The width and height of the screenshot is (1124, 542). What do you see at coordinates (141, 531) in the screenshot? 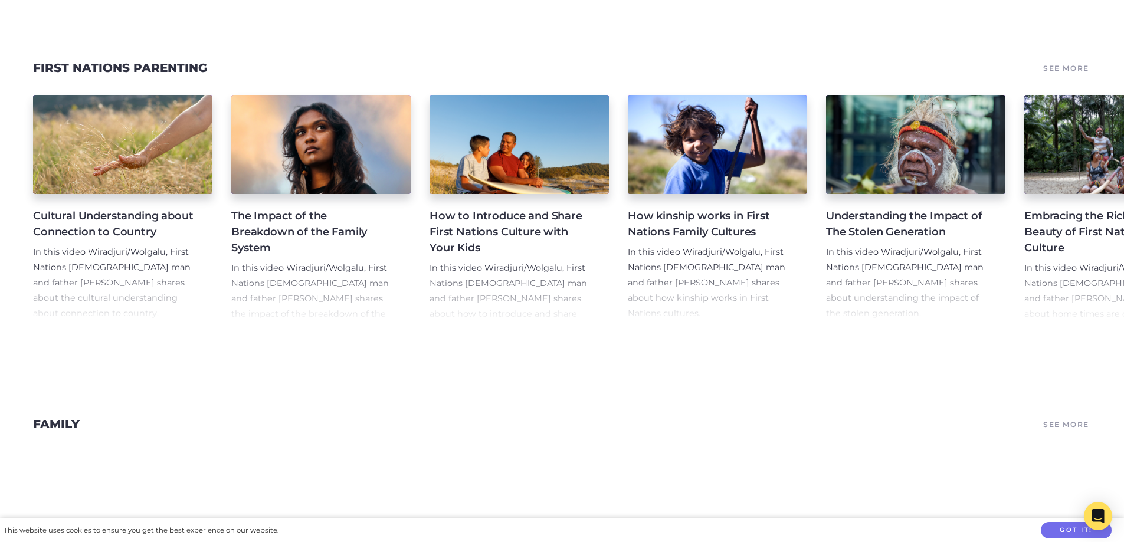
I see `div: This website uses cookies to ensure you get the best experience on our website.` at bounding box center [141, 531].